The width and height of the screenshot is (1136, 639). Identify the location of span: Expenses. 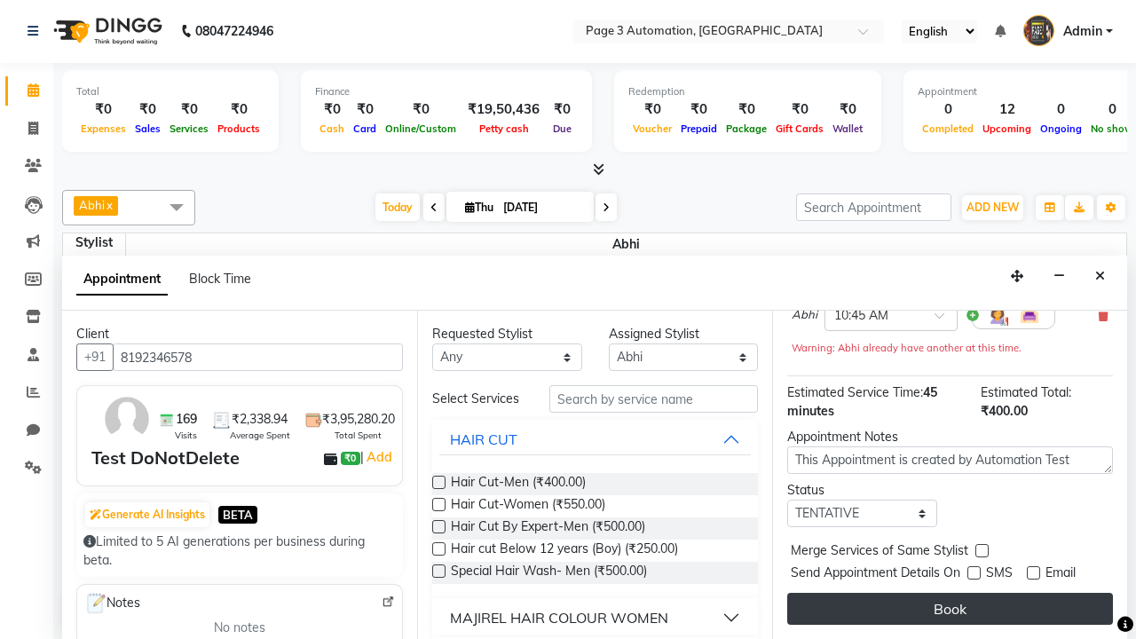
(103, 129).